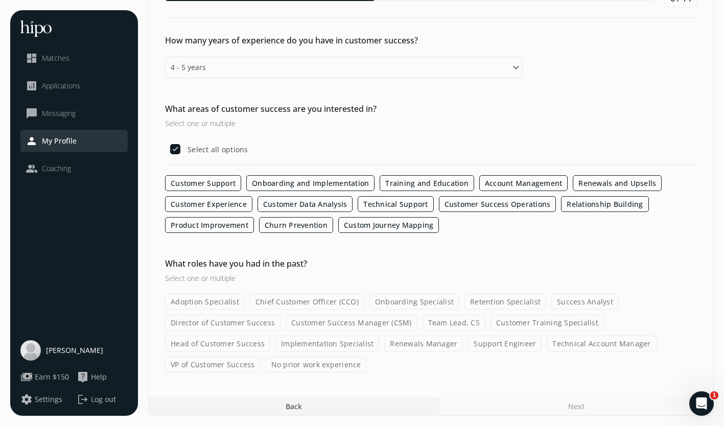 Image resolution: width=724 pixels, height=426 pixels. Describe the element at coordinates (32, 86) in the screenshot. I see `span: analytics` at that location.